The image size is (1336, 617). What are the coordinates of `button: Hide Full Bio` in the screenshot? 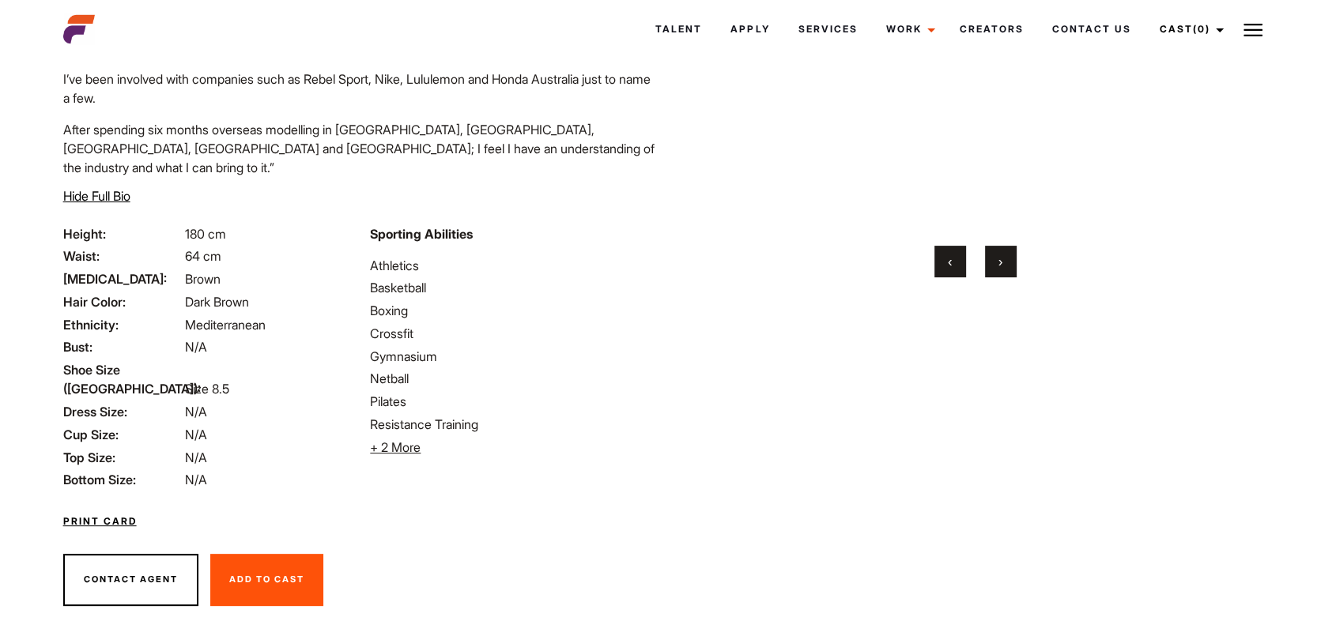 It's located at (96, 196).